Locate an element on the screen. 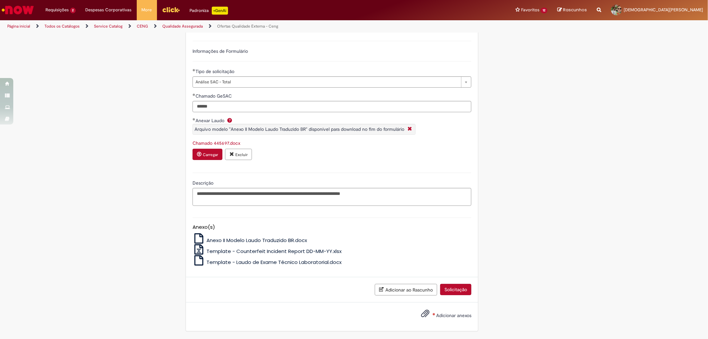  label: Informações de Formulário is located at coordinates (220, 51).